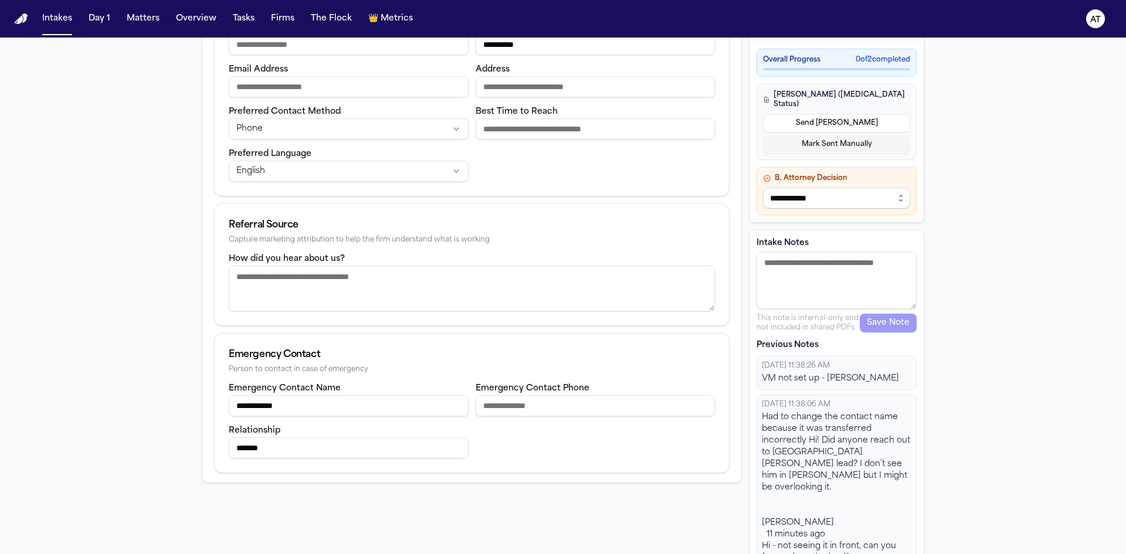  What do you see at coordinates (595, 87) in the screenshot?
I see `input: Address` at bounding box center [595, 87].